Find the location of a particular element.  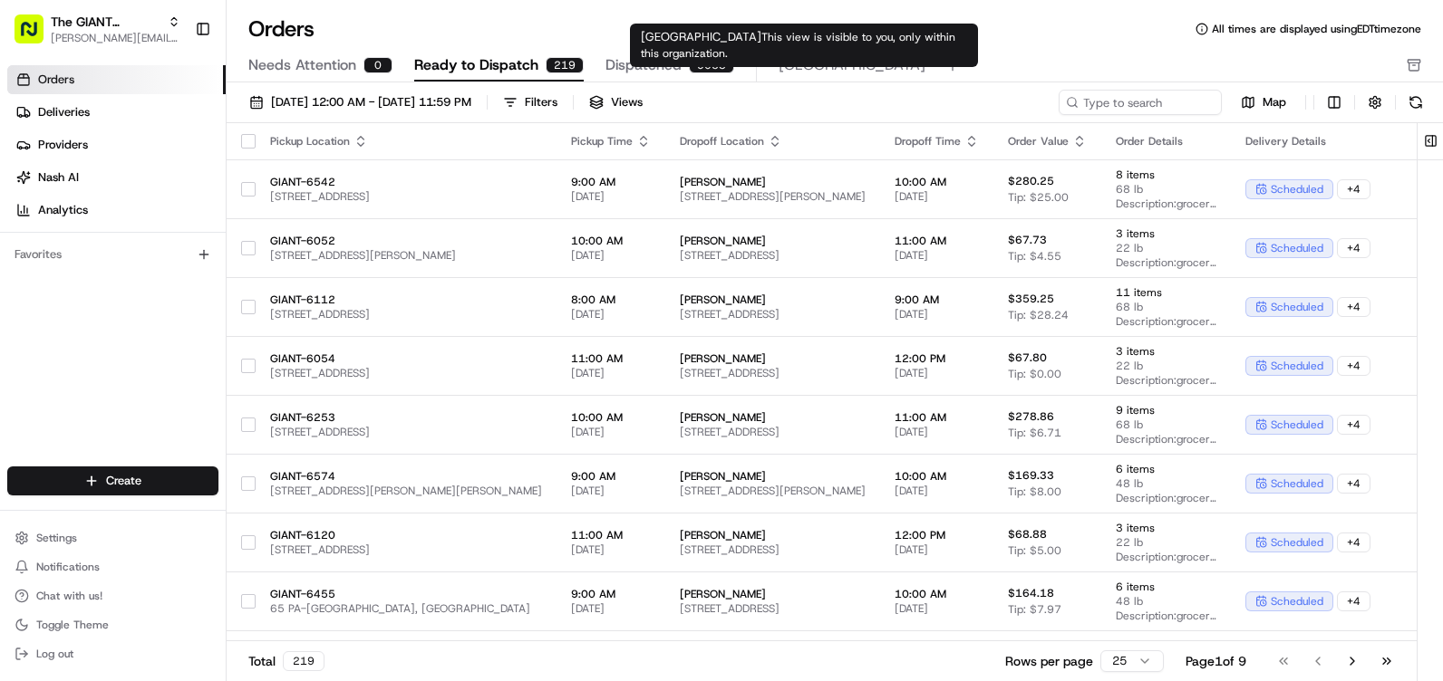

span: Needs Attention is located at coordinates (302, 65).